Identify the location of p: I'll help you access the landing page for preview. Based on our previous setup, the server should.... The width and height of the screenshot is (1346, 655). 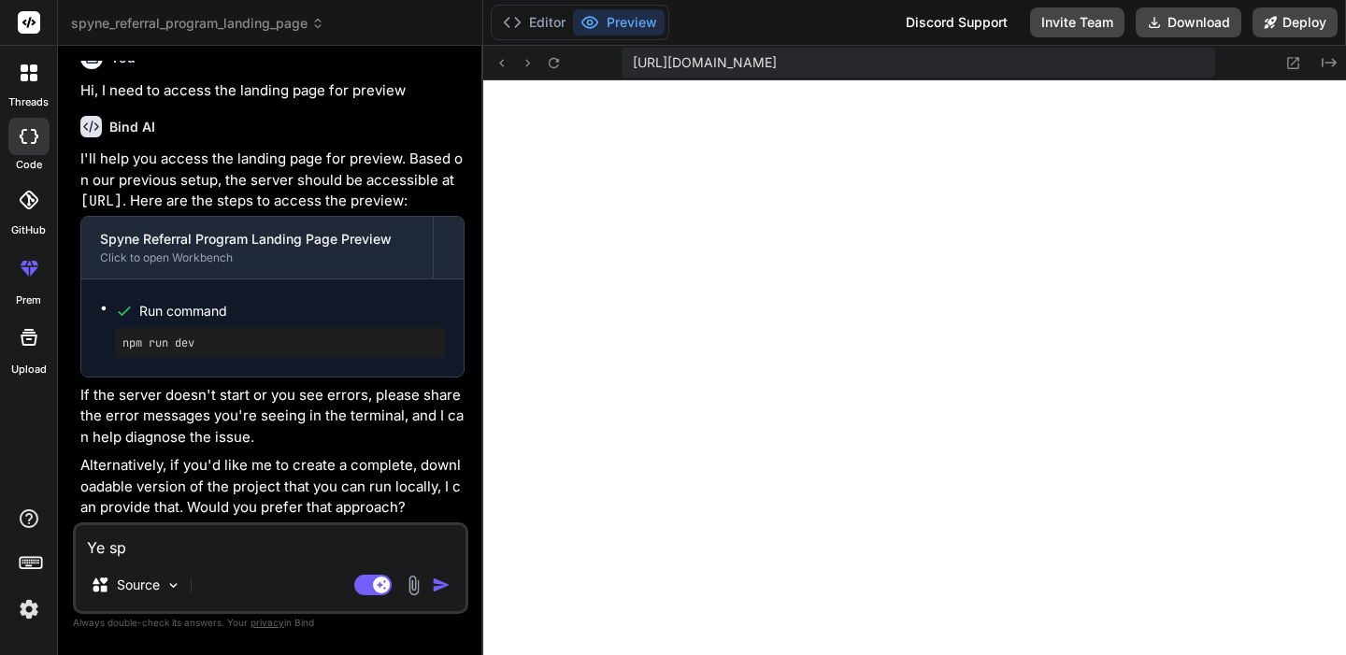
(272, 180).